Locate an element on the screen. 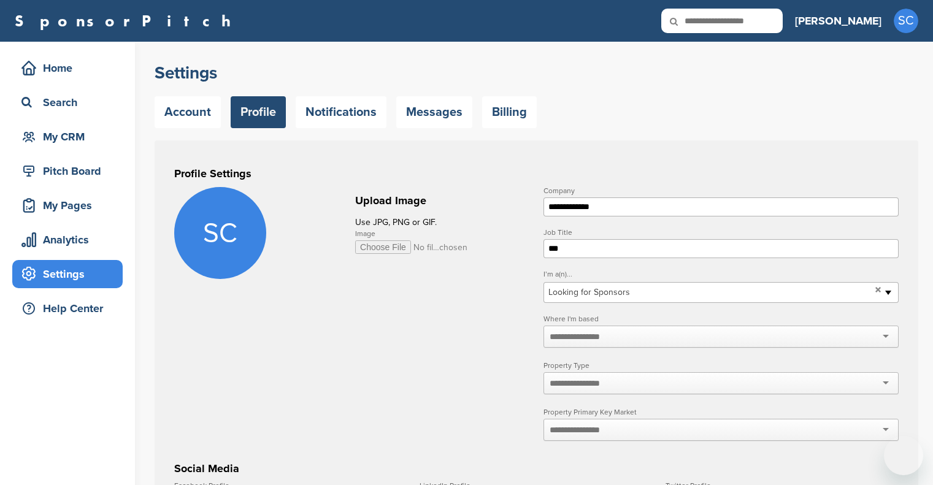 The height and width of the screenshot is (485, 933). label: Property Primary Key Market is located at coordinates (721, 412).